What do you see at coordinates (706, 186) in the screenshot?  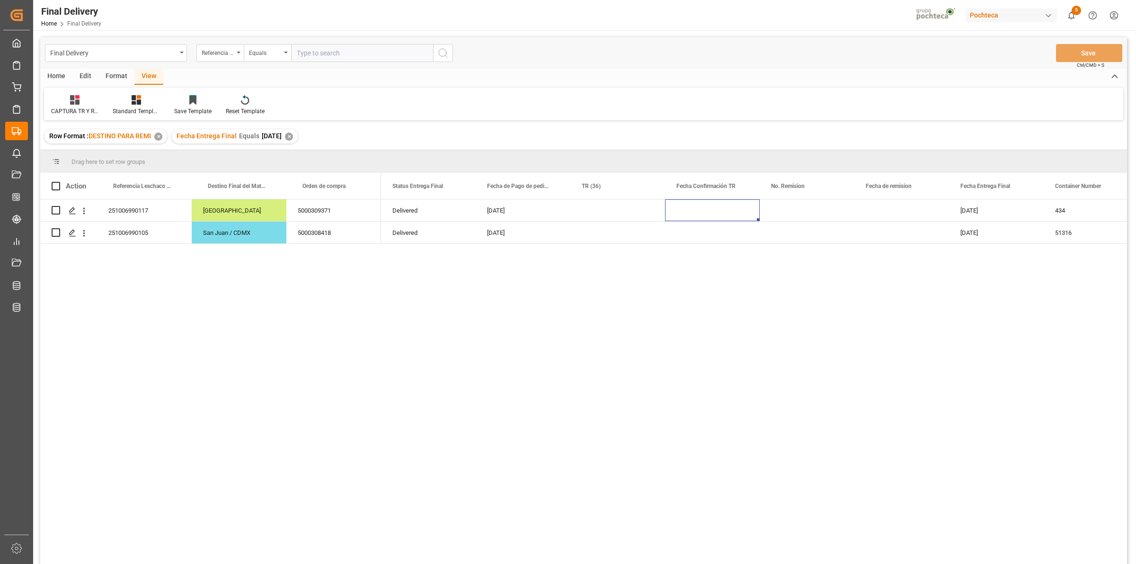 I see `span: Fecha Confirmación TR` at bounding box center [706, 186].